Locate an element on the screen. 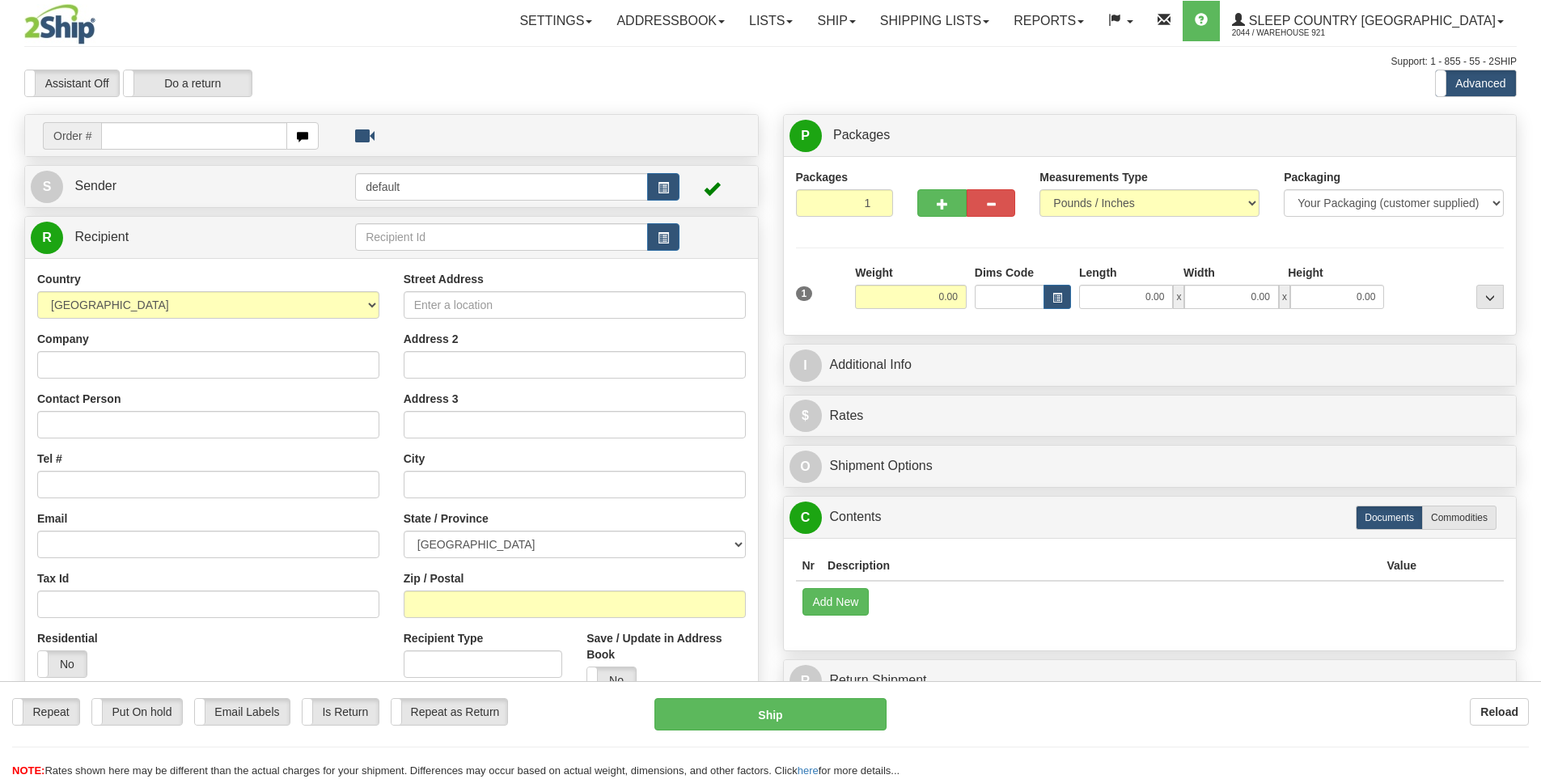  label: Tel # is located at coordinates (49, 459).